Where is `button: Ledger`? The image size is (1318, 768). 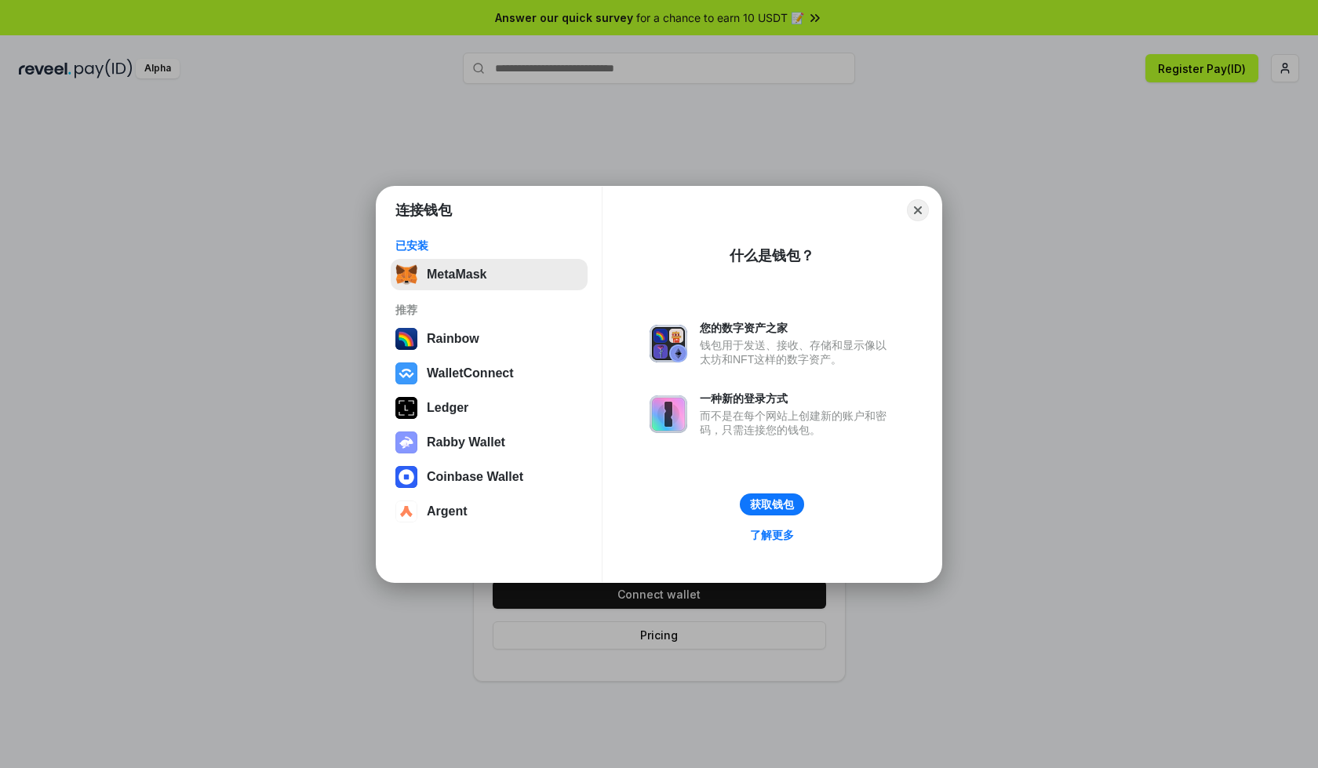
button: Ledger is located at coordinates (489, 408).